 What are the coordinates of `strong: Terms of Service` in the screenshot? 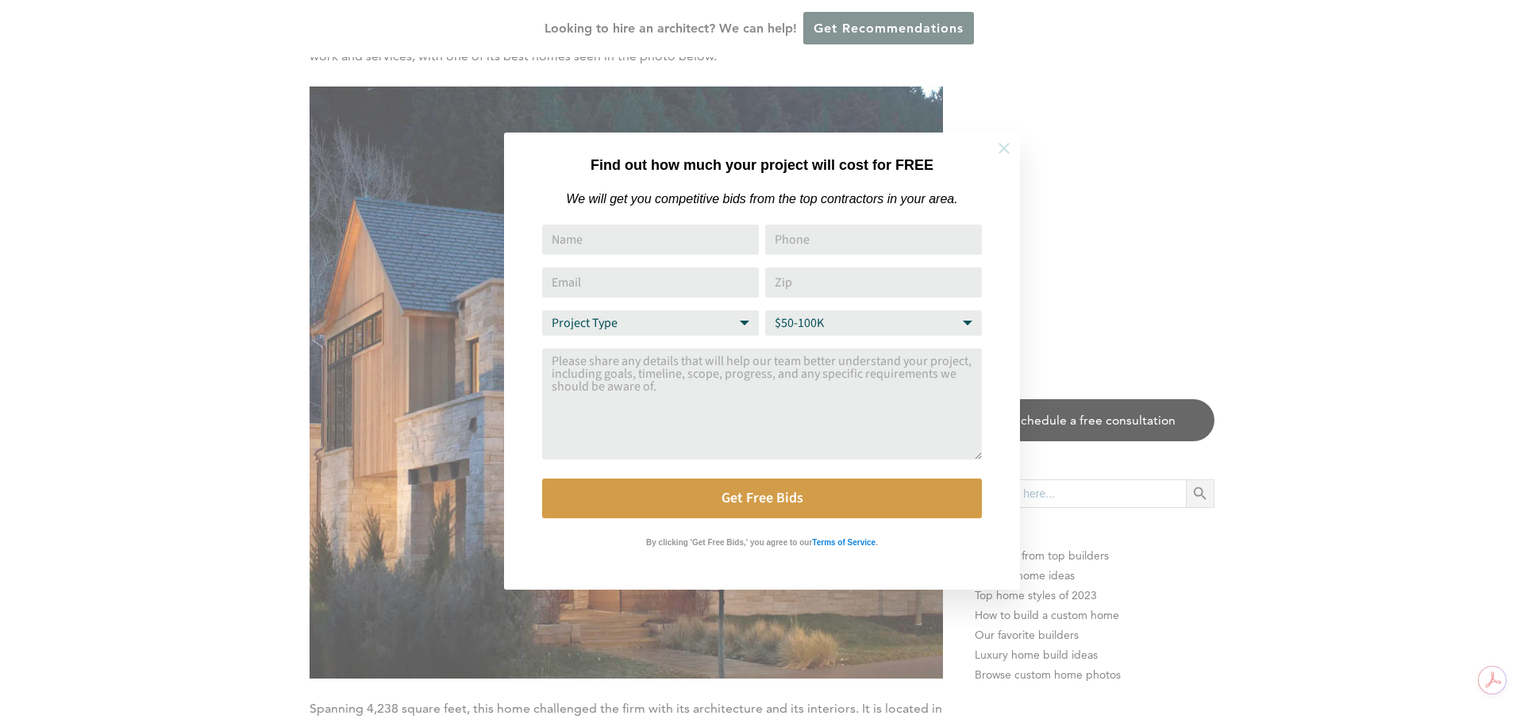 It's located at (844, 542).